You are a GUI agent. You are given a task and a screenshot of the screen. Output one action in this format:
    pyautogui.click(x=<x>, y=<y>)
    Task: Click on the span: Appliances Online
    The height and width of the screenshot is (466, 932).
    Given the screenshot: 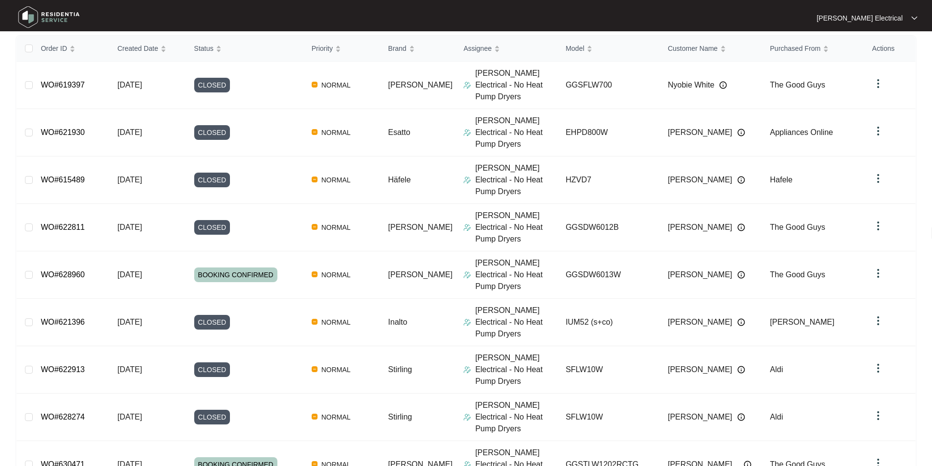 What is the action you would take?
    pyautogui.click(x=801, y=132)
    